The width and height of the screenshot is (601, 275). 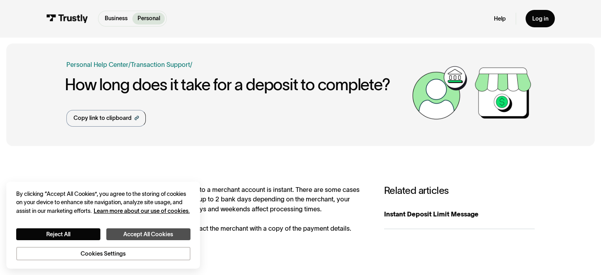 I want to click on img: Trustly Logo, so click(x=67, y=19).